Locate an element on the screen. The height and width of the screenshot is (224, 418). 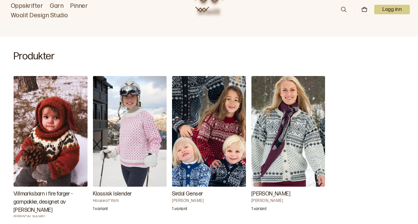
a: Sirdal Genser is located at coordinates (209, 147).